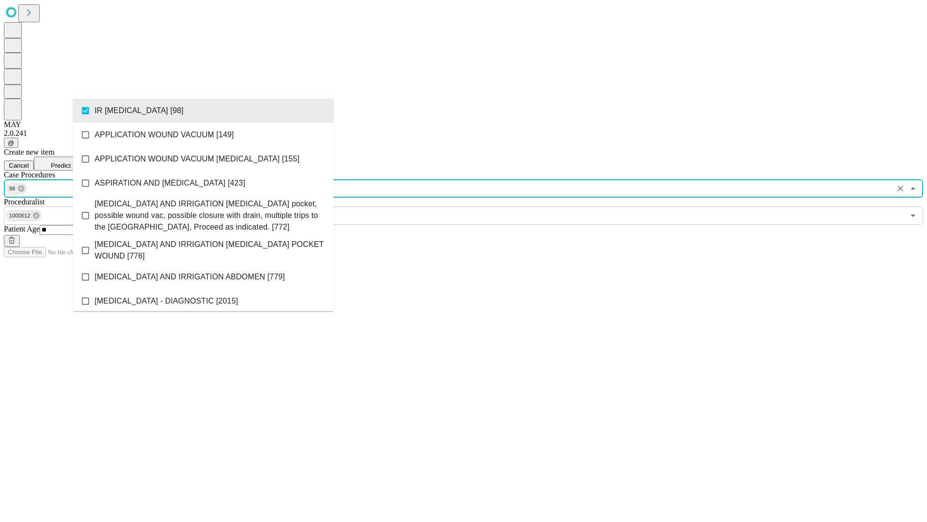 Image resolution: width=927 pixels, height=522 pixels. What do you see at coordinates (19, 165) in the screenshot?
I see `button: Cancel` at bounding box center [19, 165].